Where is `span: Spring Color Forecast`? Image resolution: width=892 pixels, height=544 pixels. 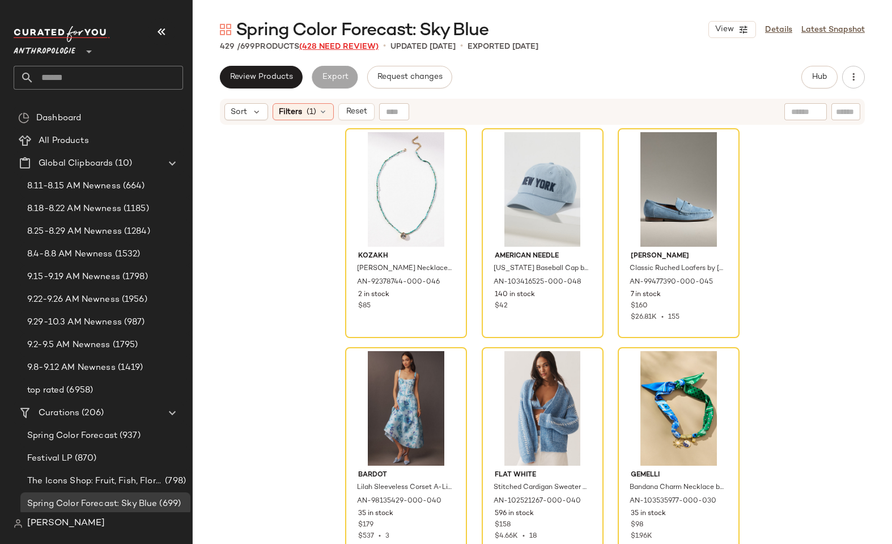 span: Spring Color Forecast is located at coordinates (72, 435).